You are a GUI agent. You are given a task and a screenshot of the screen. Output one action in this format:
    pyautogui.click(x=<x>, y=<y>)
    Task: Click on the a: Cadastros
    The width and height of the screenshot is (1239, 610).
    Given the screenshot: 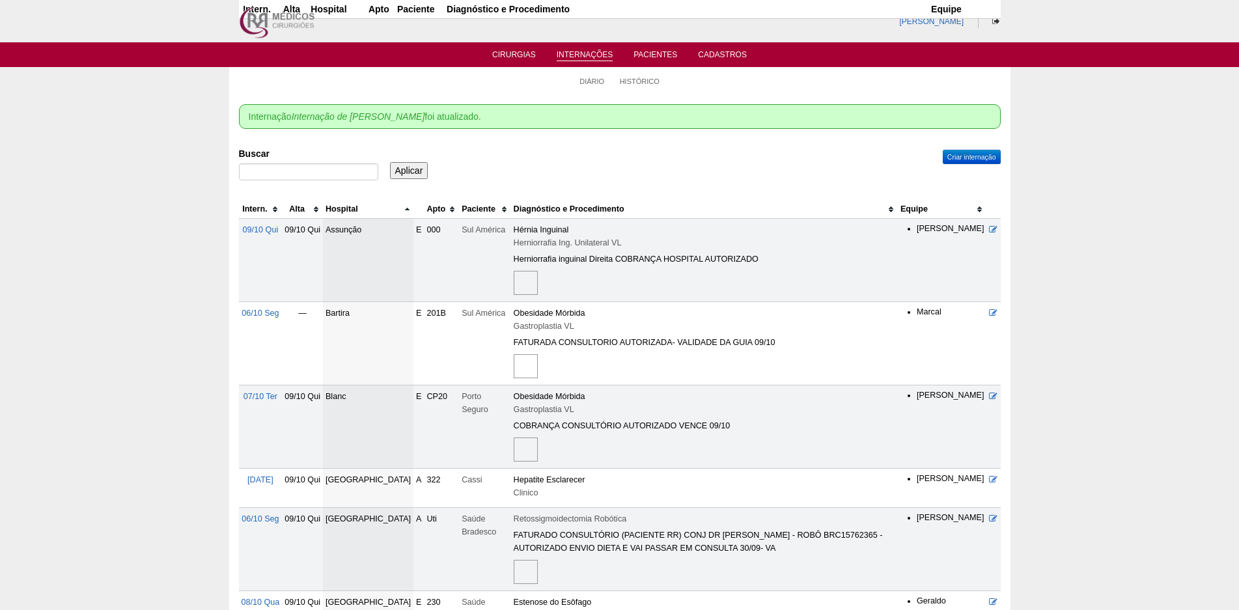 What is the action you would take?
    pyautogui.click(x=722, y=57)
    